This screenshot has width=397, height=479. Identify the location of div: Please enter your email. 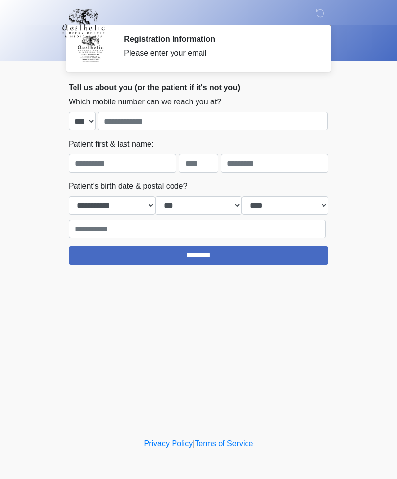
(219, 53).